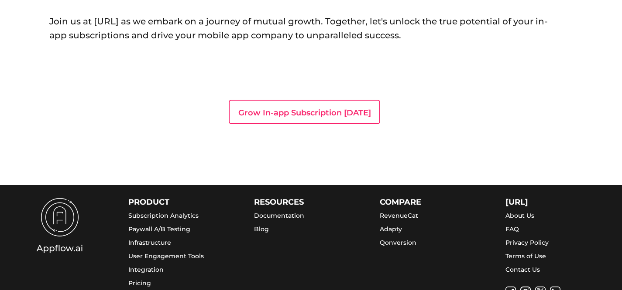 This screenshot has width=622, height=290. I want to click on a: Subscription Analytics, so click(163, 216).